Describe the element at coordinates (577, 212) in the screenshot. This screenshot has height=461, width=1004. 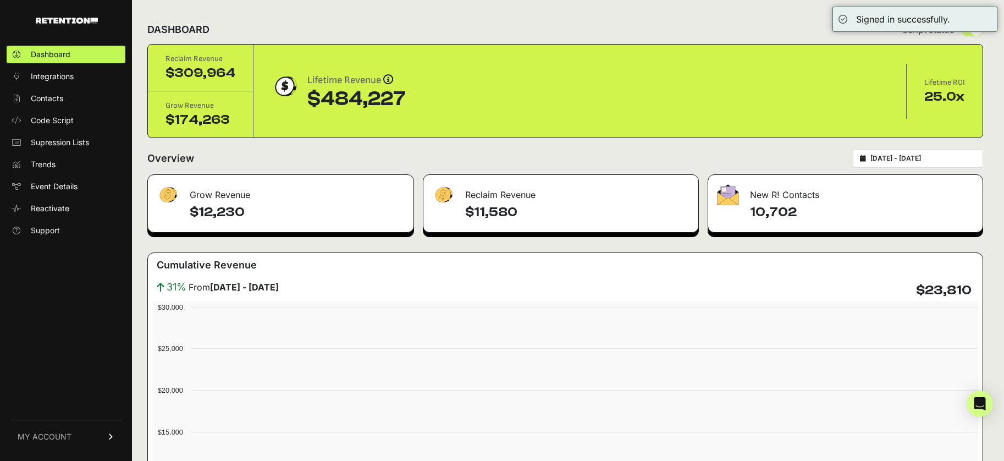
I see `h4: $11,580` at that location.